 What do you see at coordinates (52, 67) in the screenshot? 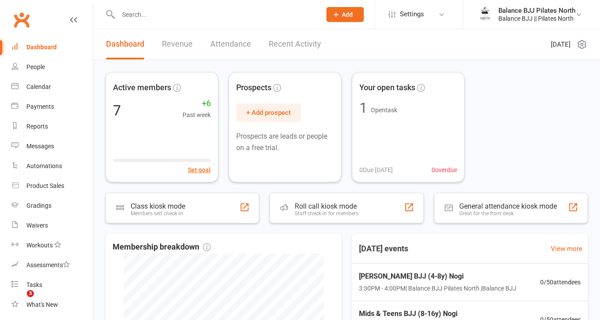
I see `a: People` at bounding box center [52, 67].